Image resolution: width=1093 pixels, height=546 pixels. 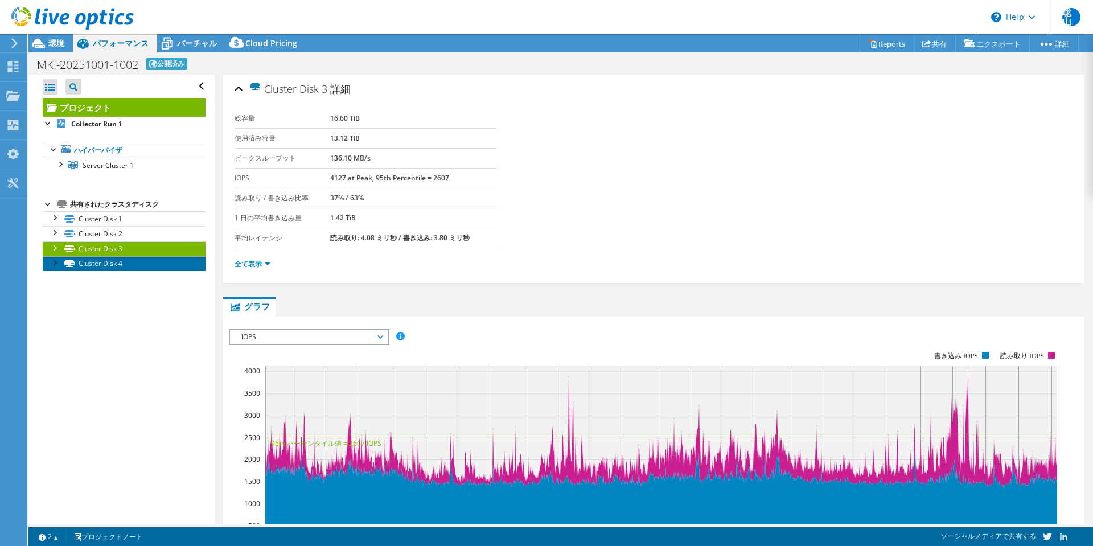 What do you see at coordinates (887, 43) in the screenshot?
I see `a: Reports` at bounding box center [887, 43].